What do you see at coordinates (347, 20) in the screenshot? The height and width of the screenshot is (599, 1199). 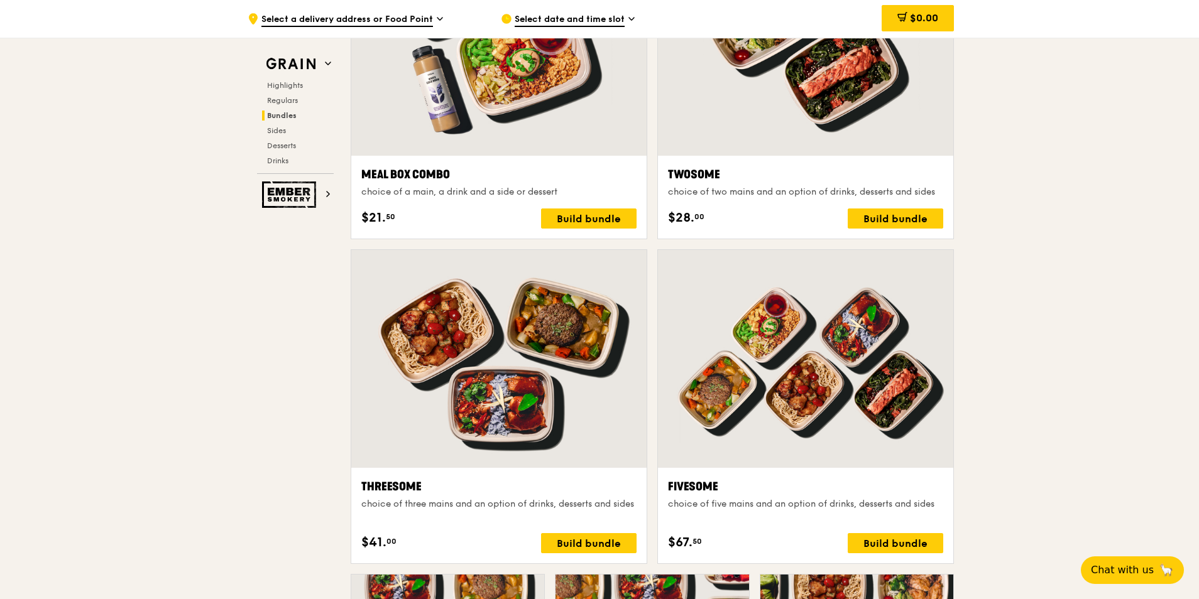 I see `span: Select a delivery address or Food Point` at bounding box center [347, 20].